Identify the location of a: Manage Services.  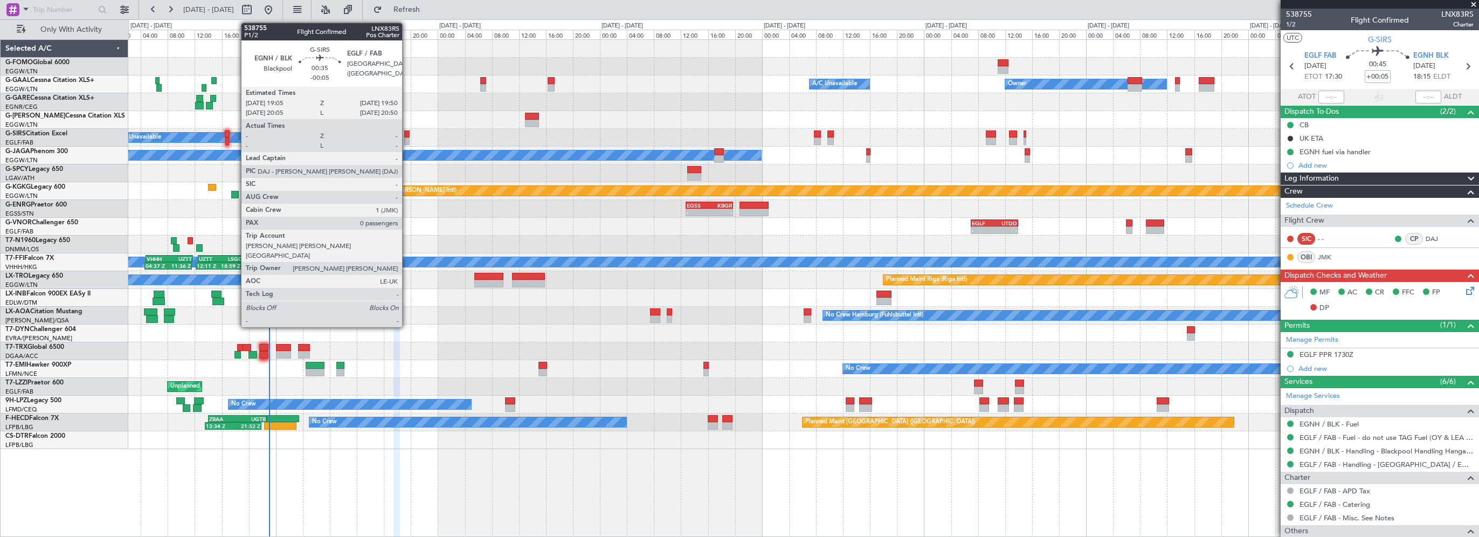
(1313, 396).